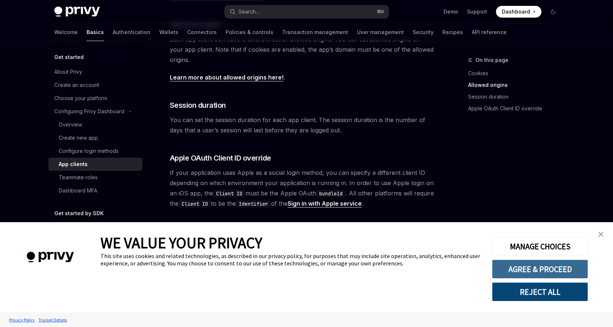  What do you see at coordinates (181, 243) in the screenshot?
I see `span: WE VALUE YOUR PRIVACY` at bounding box center [181, 243].